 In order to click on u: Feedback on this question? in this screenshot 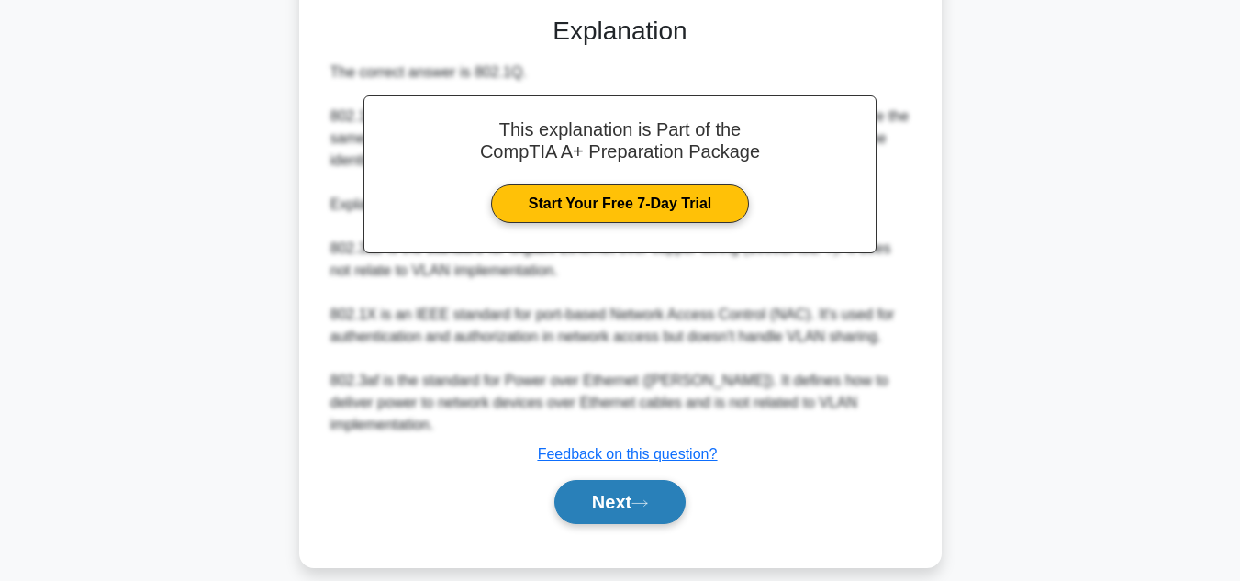, I will do `click(628, 453)`.